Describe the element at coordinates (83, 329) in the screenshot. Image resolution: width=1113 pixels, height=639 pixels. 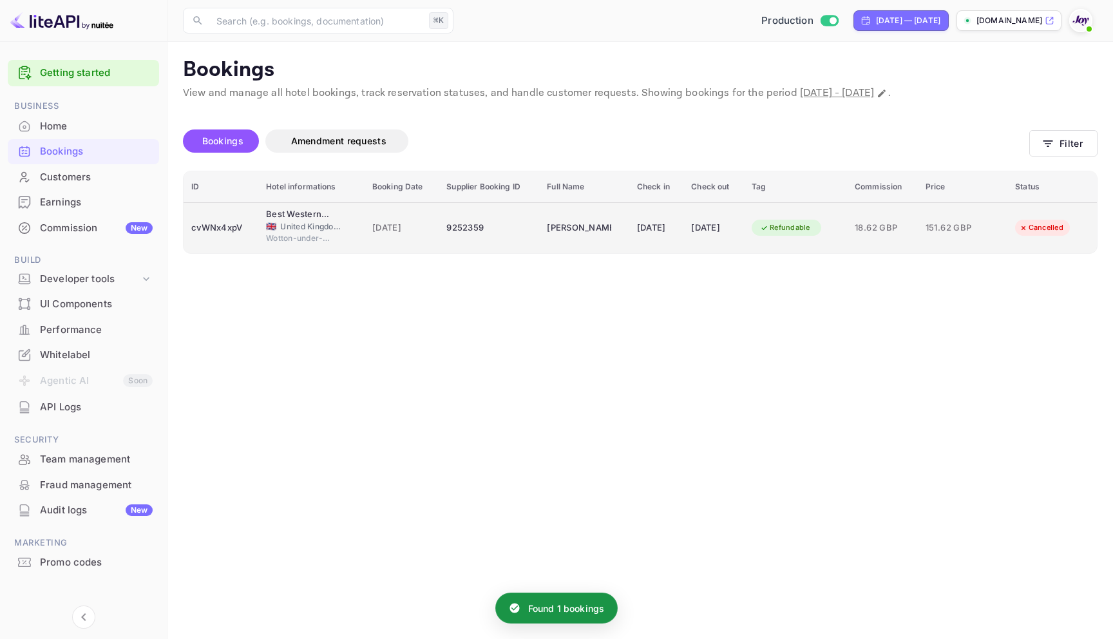
I see `a: Performance` at that location.